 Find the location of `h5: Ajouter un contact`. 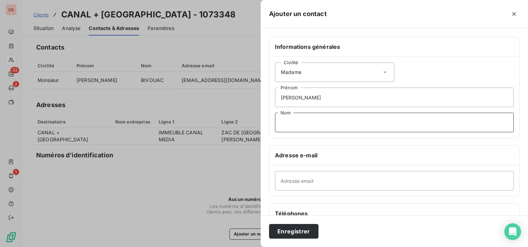

h5: Ajouter un contact is located at coordinates (298, 14).